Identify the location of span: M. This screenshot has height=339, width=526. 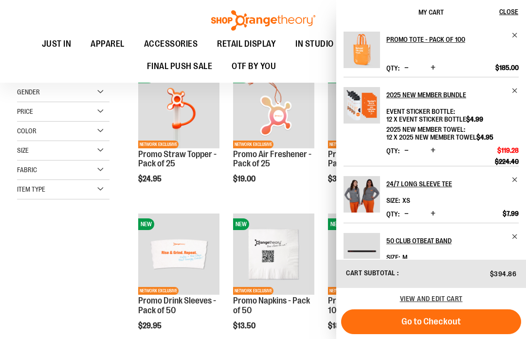
(405, 258).